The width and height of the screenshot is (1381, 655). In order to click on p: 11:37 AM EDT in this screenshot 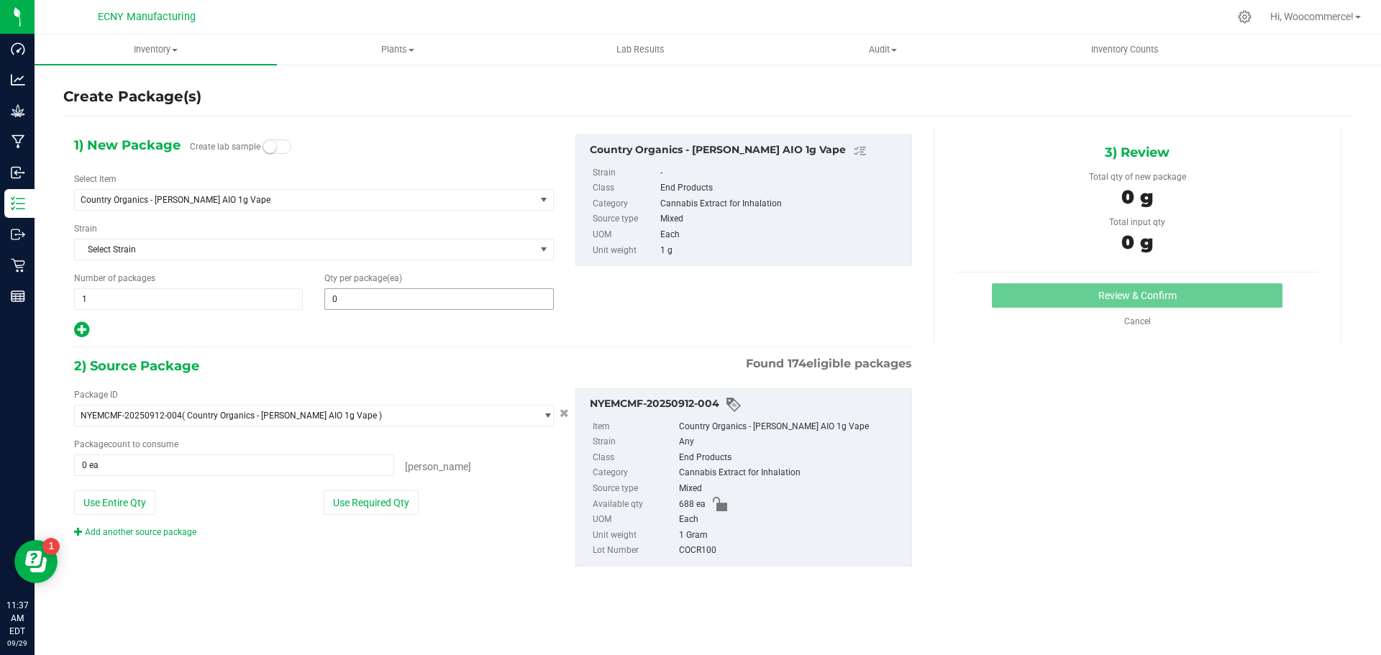, I will do `click(17, 618)`.